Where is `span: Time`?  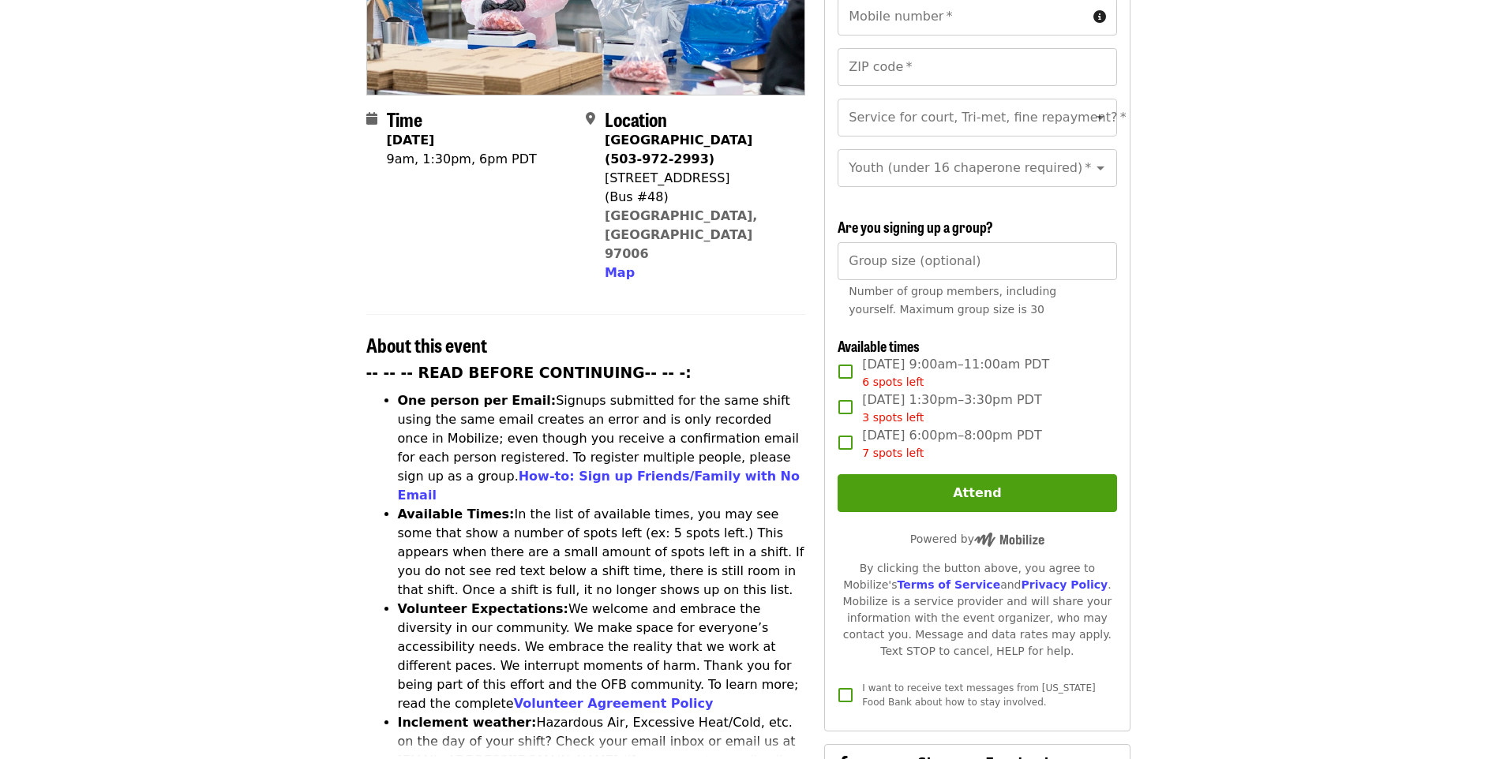 span: Time is located at coordinates (404, 118).